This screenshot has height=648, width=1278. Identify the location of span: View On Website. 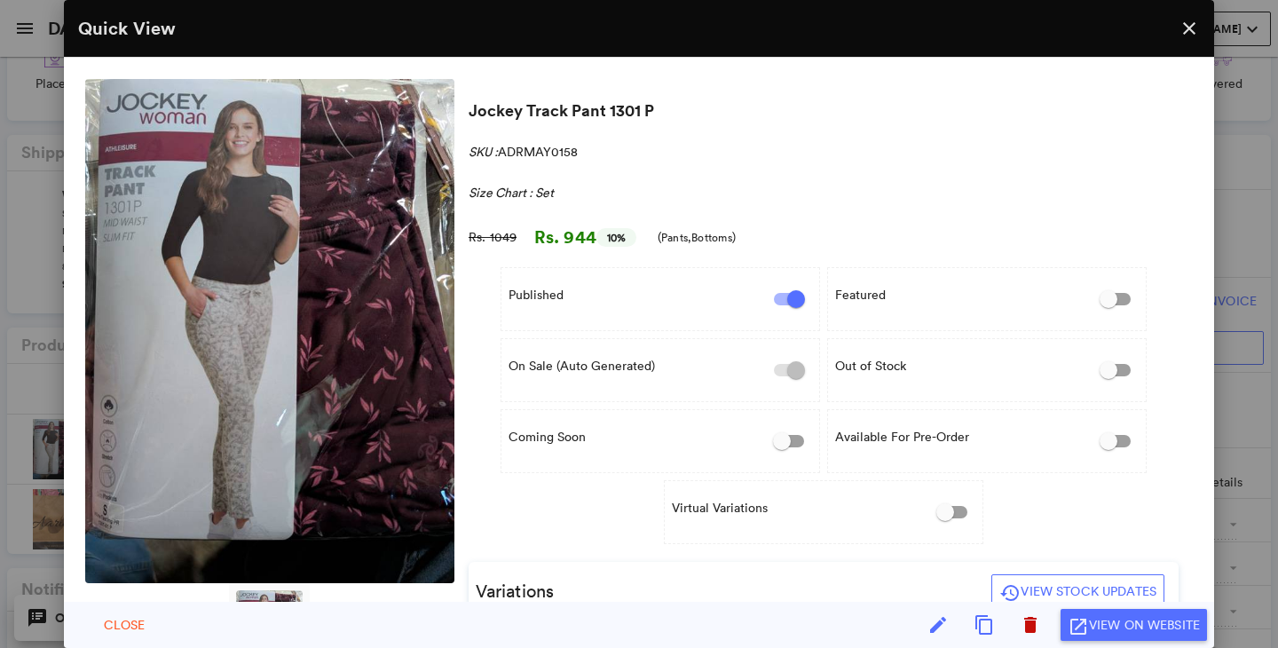
(1144, 625).